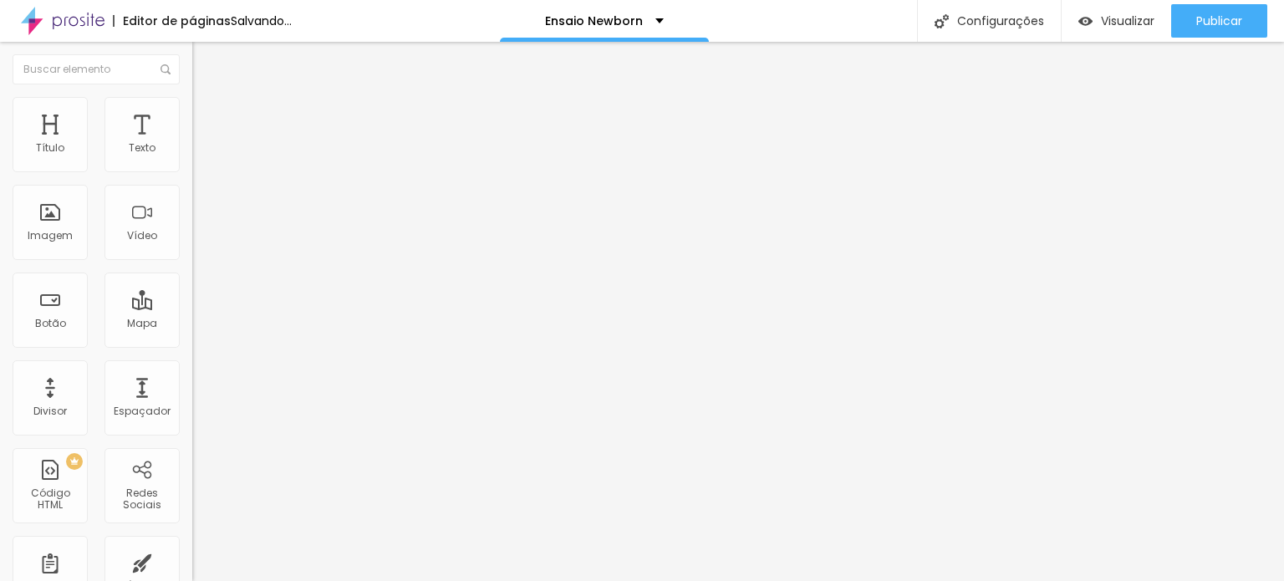 The width and height of the screenshot is (1284, 581). Describe the element at coordinates (261, 21) in the screenshot. I see `div: Salvando...` at that location.